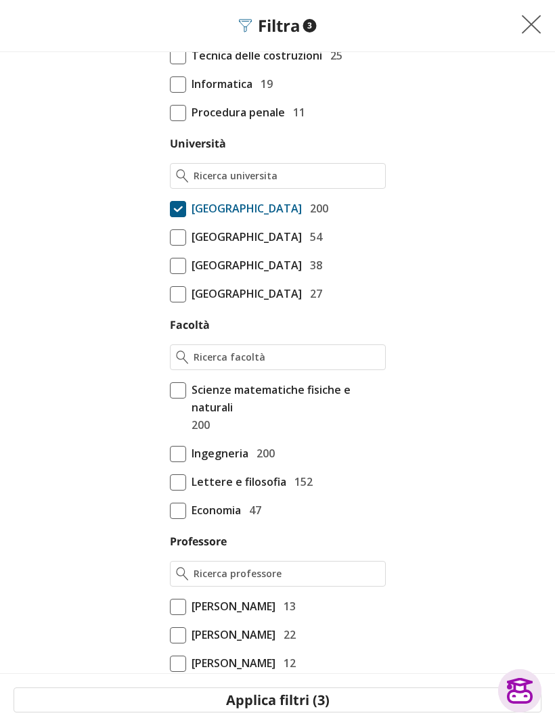  Describe the element at coordinates (182, 176) in the screenshot. I see `img: Ricerca universita` at that location.